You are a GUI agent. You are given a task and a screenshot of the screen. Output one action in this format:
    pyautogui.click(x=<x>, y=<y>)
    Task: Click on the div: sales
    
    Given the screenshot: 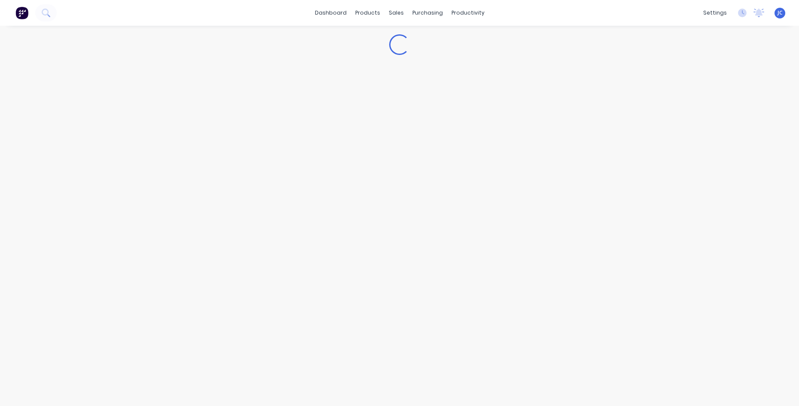 What is the action you would take?
    pyautogui.click(x=396, y=13)
    